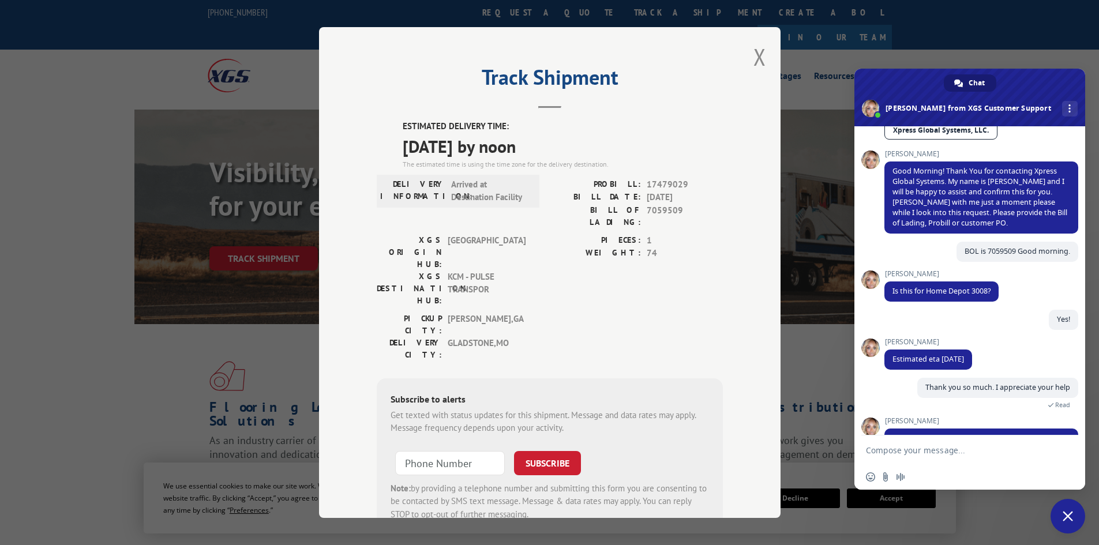 Image resolution: width=1099 pixels, height=545 pixels. What do you see at coordinates (941, 130) in the screenshot?
I see `a: Xpress Global Systems, LLC.` at bounding box center [941, 130].